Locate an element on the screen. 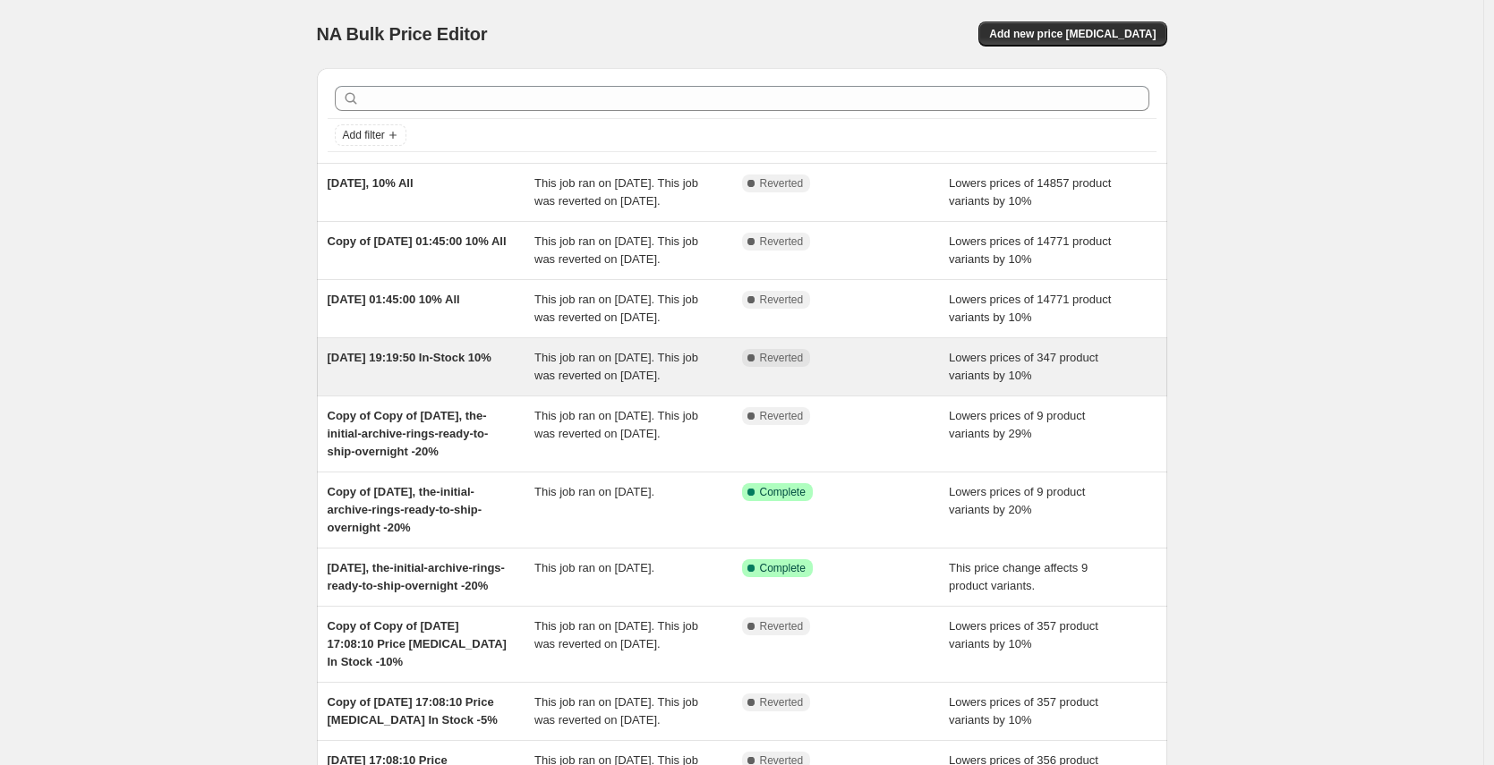  span: Lowers prices of 347 product variants by 10% is located at coordinates (1023, 366).